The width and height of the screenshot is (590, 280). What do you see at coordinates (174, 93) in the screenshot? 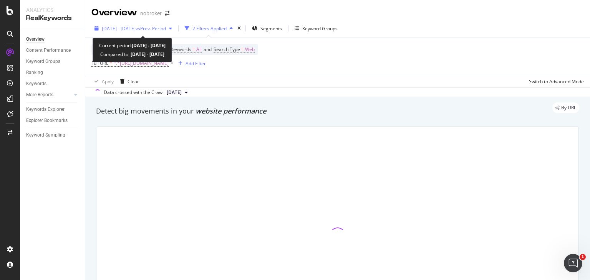
I see `span: 2024 Mar. 4th` at bounding box center [174, 93].